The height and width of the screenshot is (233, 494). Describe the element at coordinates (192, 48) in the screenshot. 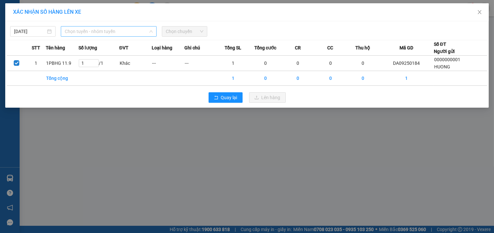

I see `span: Ghi chú` at that location.